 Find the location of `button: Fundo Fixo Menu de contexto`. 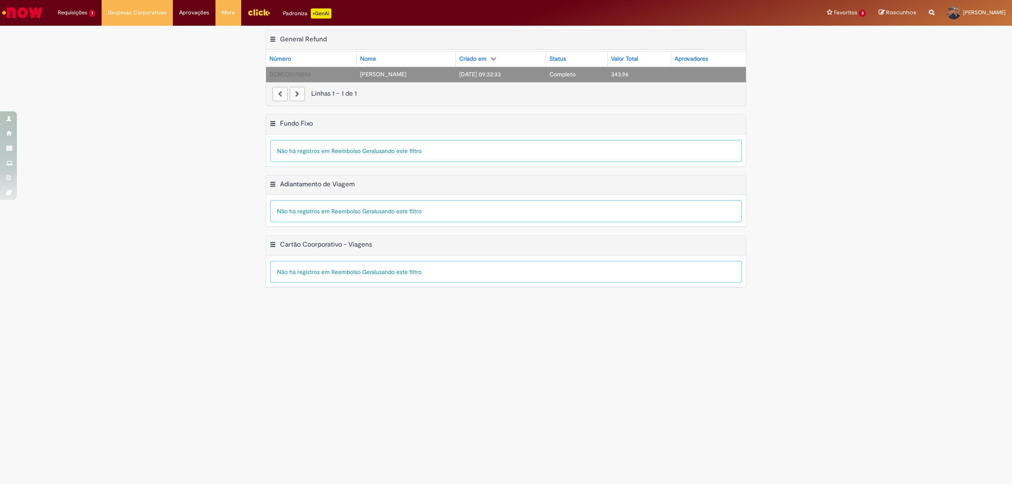

button: Fundo Fixo Menu de contexto is located at coordinates (273, 125).